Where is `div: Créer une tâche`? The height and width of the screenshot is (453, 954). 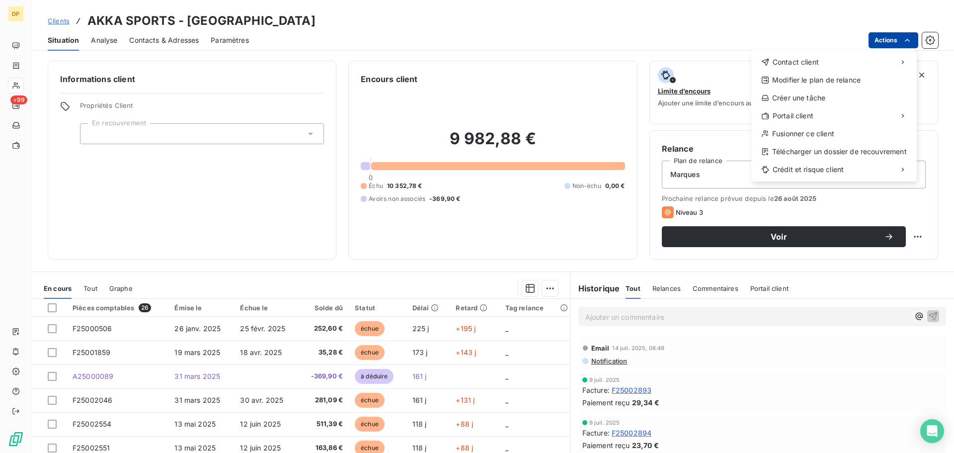 div: Créer une tâche is located at coordinates (834, 98).